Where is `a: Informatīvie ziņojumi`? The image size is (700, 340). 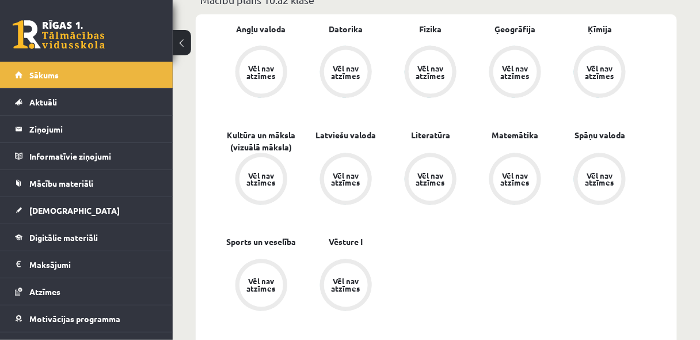 a: Informatīvie ziņojumi is located at coordinates (86, 156).